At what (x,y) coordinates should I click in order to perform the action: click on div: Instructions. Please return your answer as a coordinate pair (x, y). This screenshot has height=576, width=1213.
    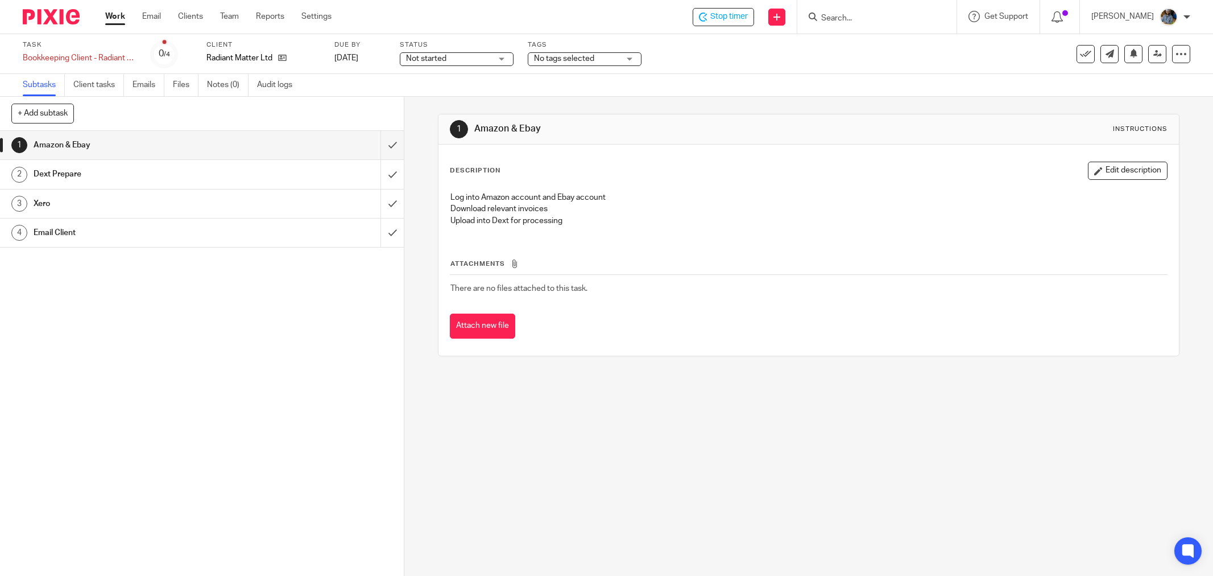
    Looking at the image, I should click on (1140, 129).